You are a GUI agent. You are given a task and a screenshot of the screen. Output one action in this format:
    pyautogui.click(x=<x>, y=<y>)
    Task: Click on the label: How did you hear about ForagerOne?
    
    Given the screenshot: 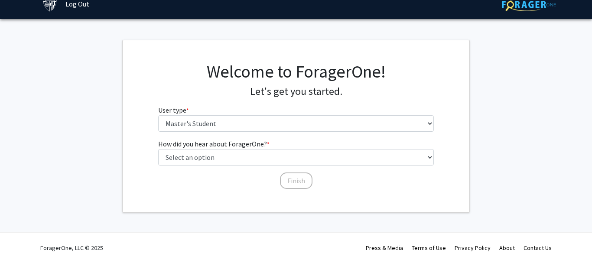 What is the action you would take?
    pyautogui.click(x=214, y=144)
    